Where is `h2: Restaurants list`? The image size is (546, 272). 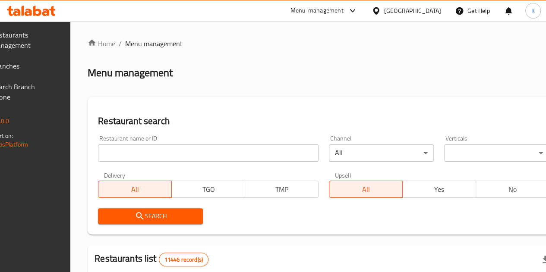 h2: Restaurants list is located at coordinates (151, 259).